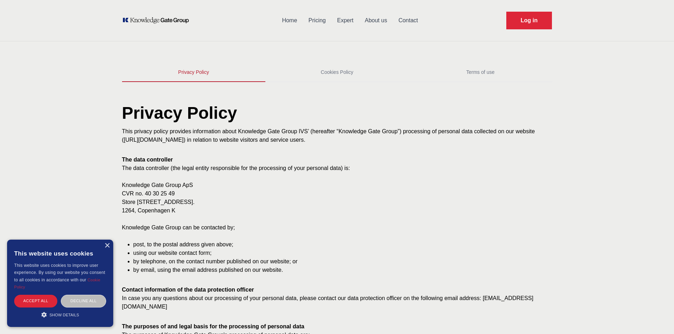  I want to click on a: About us, so click(376, 21).